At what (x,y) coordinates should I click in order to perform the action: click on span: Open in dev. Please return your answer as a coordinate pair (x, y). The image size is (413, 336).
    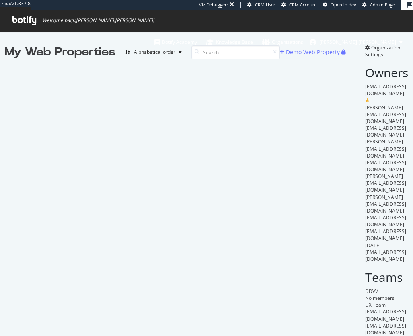
    Looking at the image, I should click on (343, 4).